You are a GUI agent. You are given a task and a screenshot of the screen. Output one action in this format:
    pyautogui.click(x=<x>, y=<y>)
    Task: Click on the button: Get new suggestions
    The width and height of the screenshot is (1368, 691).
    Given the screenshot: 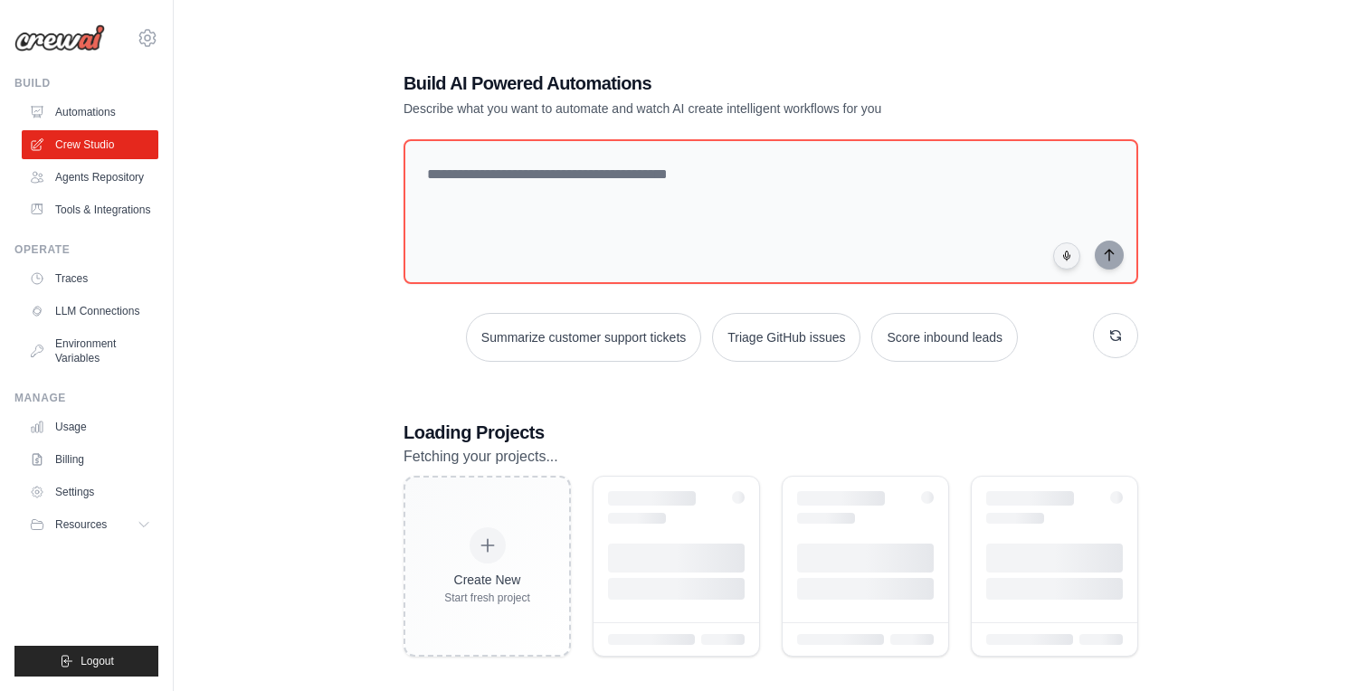 What is the action you would take?
    pyautogui.click(x=1116, y=336)
    